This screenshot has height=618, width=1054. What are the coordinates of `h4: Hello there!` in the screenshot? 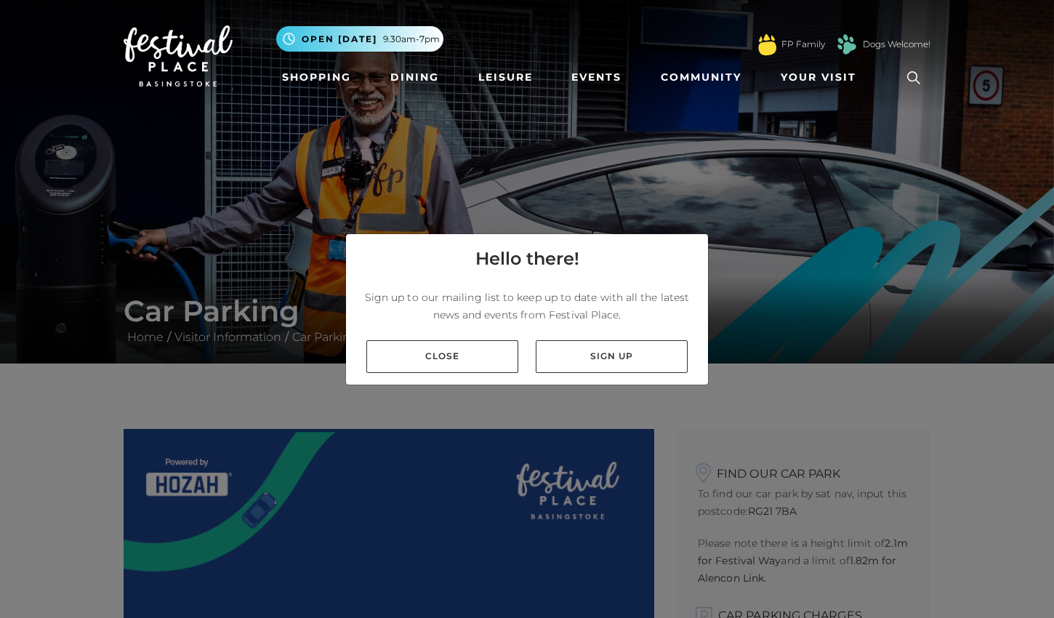 It's located at (527, 259).